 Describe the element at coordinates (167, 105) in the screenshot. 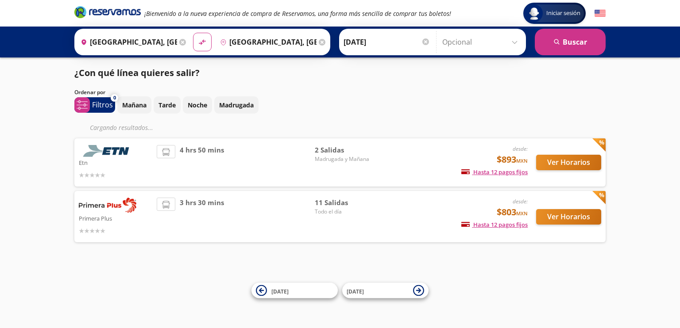

I see `p: Tarde` at that location.